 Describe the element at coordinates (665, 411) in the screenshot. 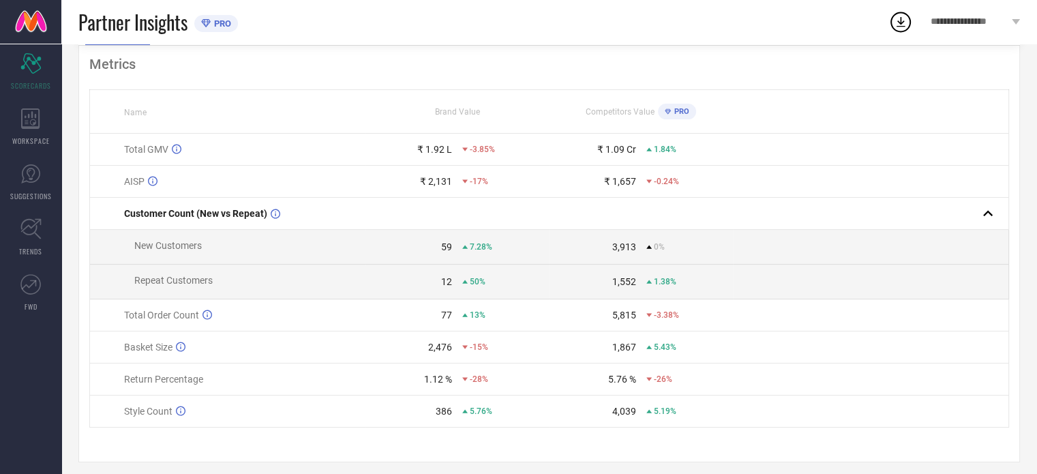

I see `span: 5.19%` at that location.